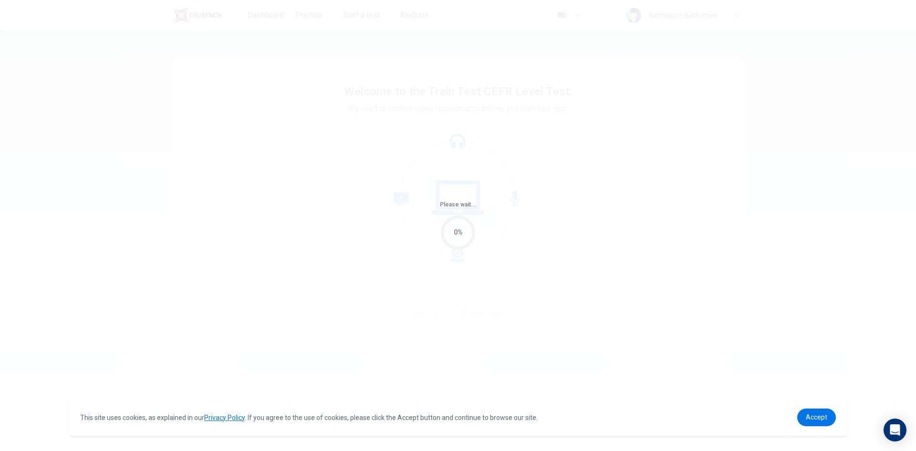 Image resolution: width=916 pixels, height=451 pixels. I want to click on div: 0%, so click(458, 232).